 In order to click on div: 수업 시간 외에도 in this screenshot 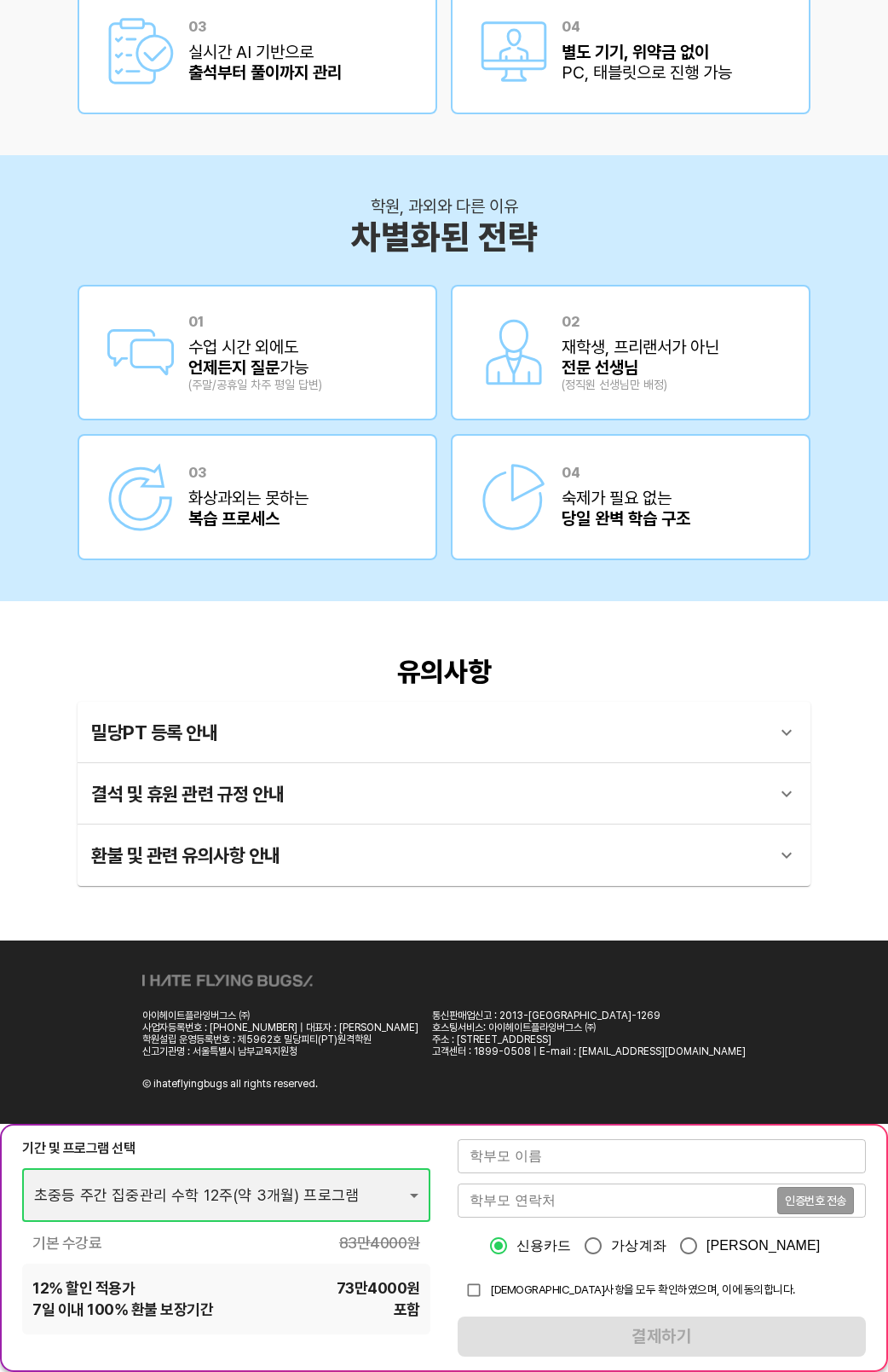, I will do `click(254, 347)`.